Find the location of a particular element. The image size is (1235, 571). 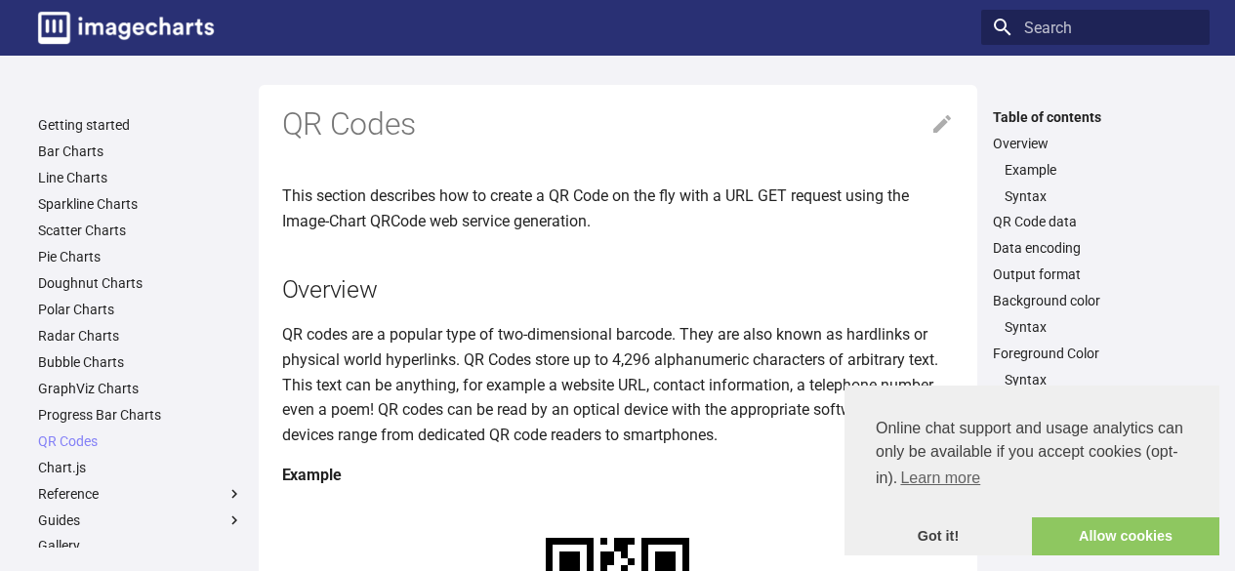

a: QR Codes is located at coordinates (141, 441).